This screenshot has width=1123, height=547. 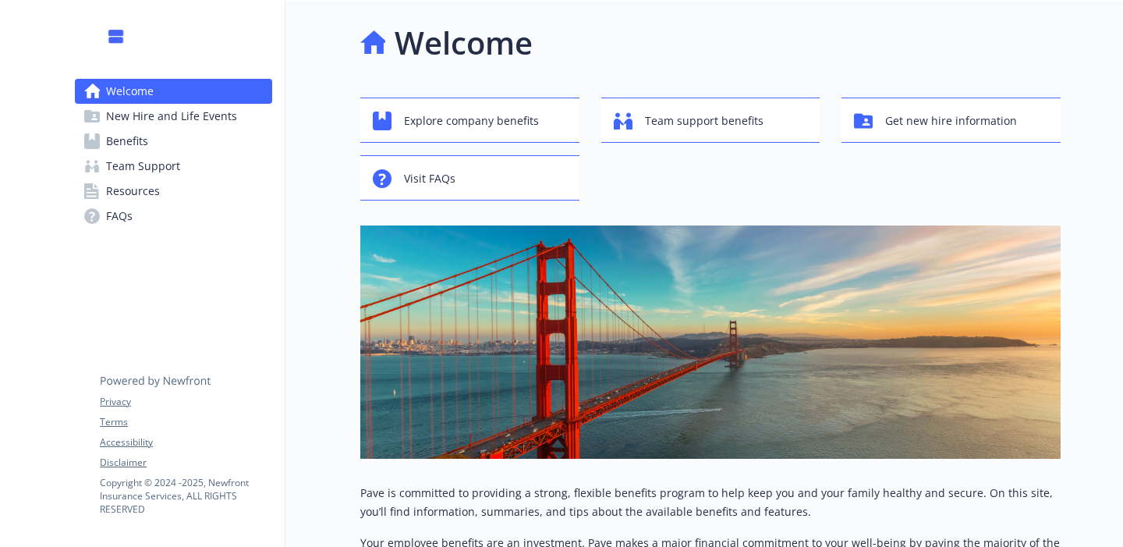 I want to click on p: Copyright © 2024 - 2025 , Newfront Insurance Services, ALL RIGHTS RESERVED, so click(x=186, y=495).